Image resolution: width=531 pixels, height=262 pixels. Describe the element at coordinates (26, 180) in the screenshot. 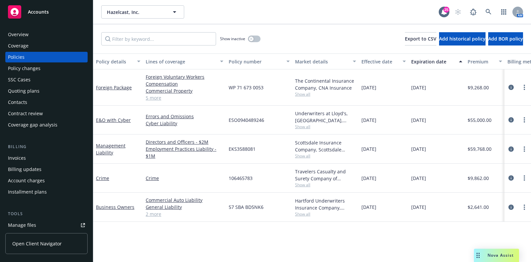

I see `div: Account charges` at that location.